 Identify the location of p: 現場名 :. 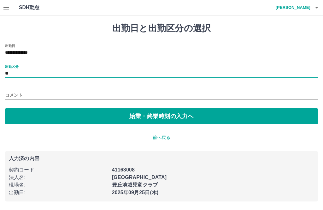
(58, 185).